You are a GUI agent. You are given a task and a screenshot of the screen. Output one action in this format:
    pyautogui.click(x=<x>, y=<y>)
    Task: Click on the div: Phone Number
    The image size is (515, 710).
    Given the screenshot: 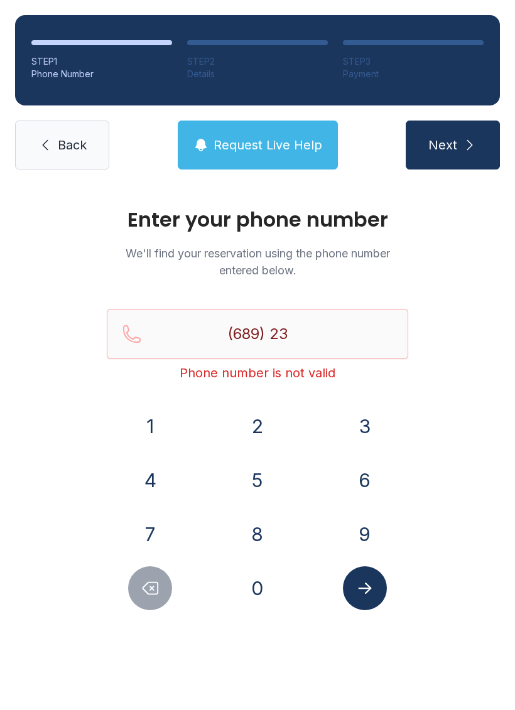 What is the action you would take?
    pyautogui.click(x=102, y=74)
    